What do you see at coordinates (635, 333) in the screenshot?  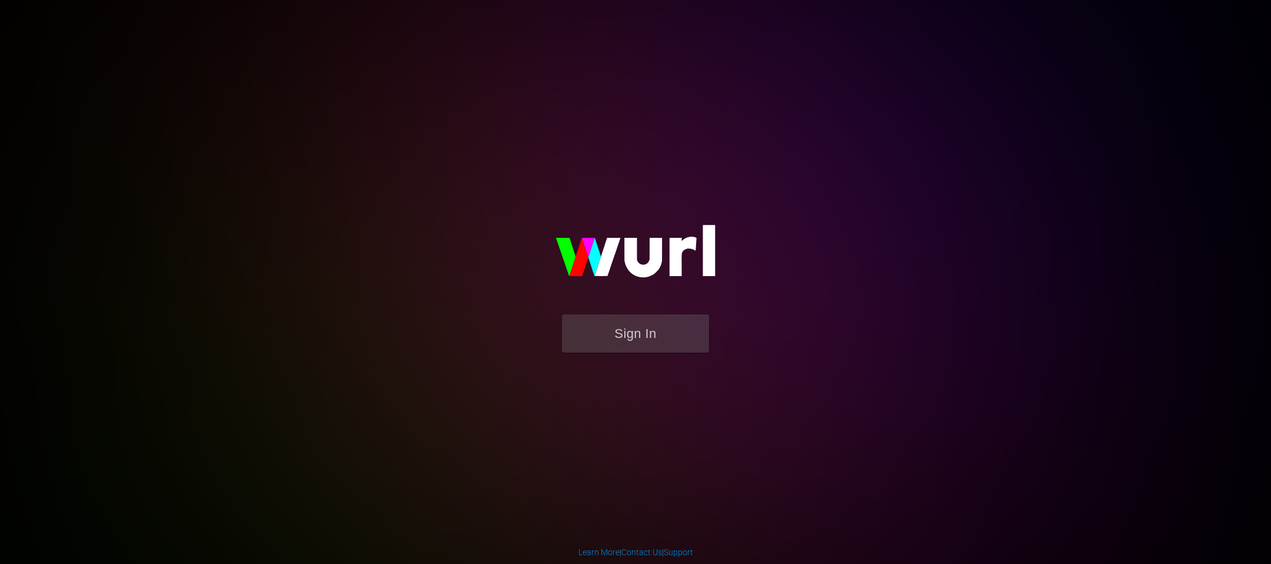 I see `button: Sign In` at bounding box center [635, 333].